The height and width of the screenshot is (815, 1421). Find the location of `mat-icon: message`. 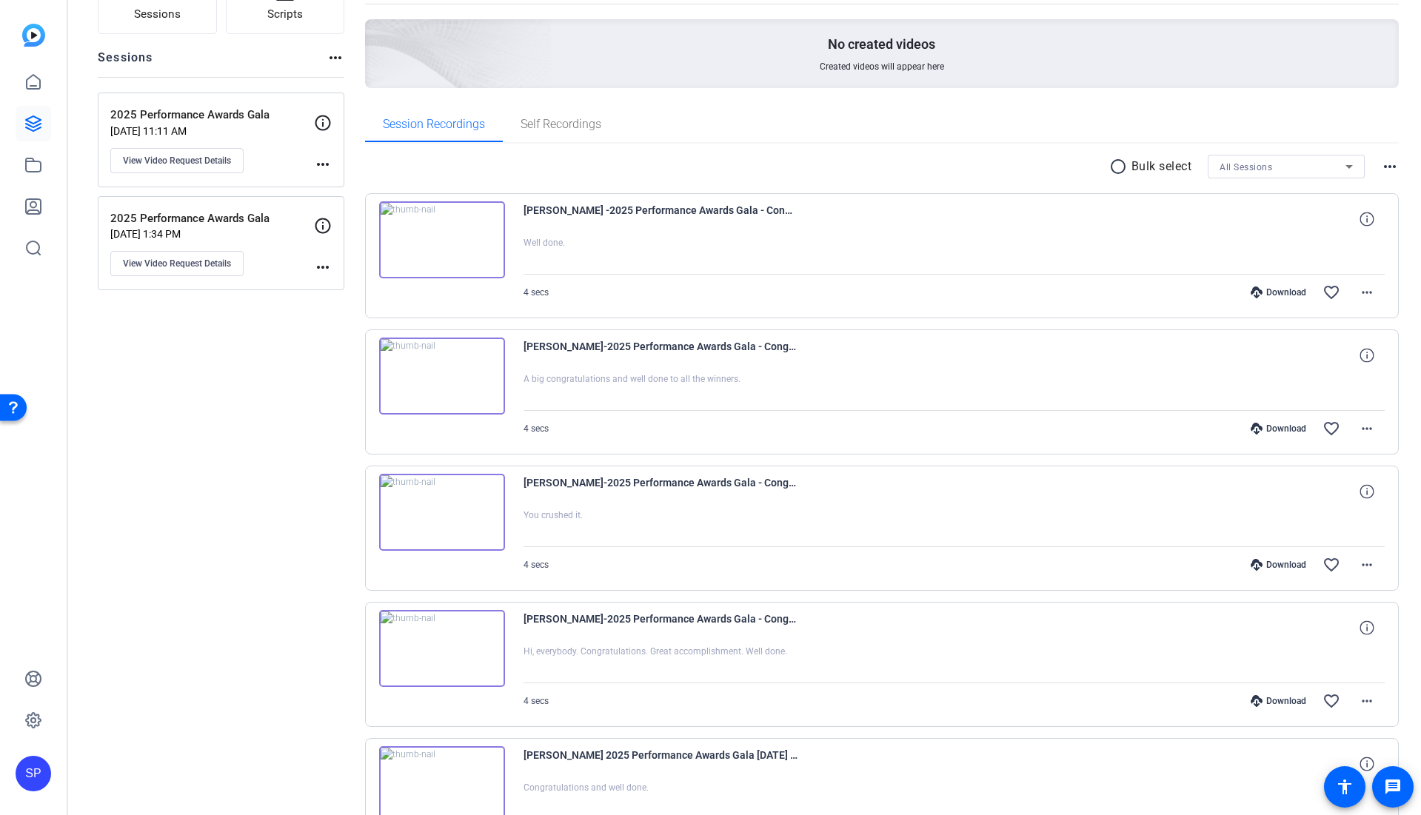

mat-icon: message is located at coordinates (1393, 787).